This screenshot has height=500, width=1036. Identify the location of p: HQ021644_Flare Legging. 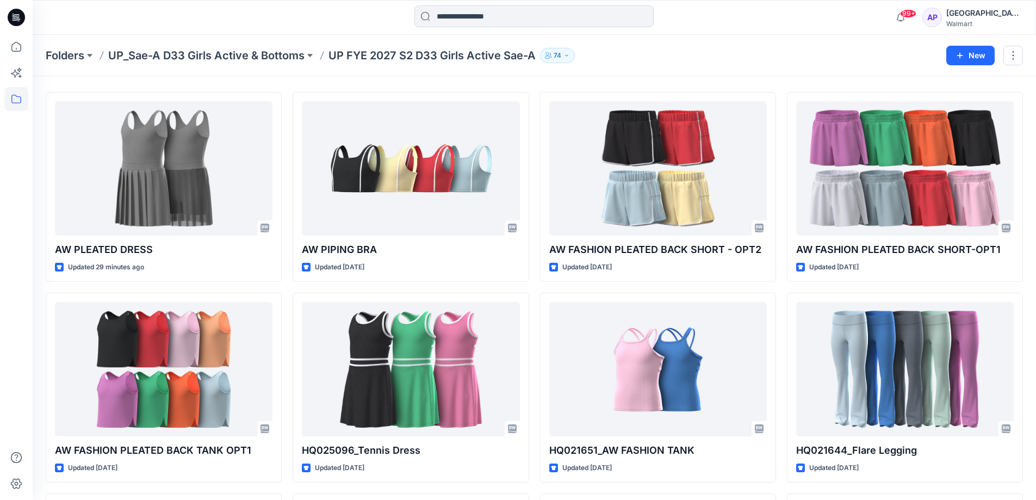
(905, 450).